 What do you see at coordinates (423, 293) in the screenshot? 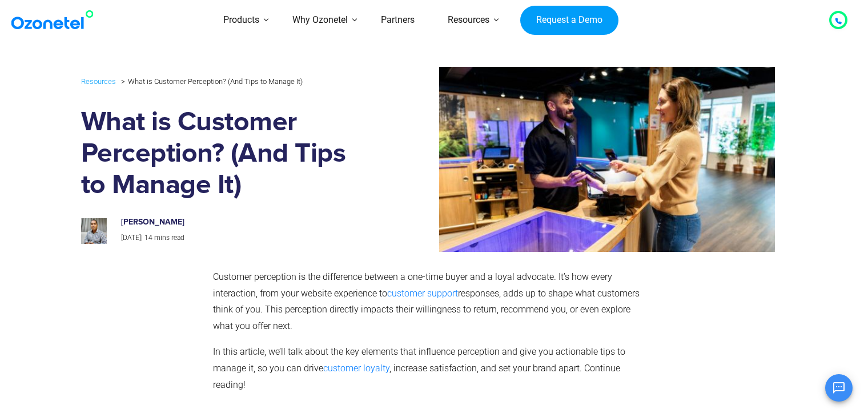
I see `a: customer support` at bounding box center [423, 293].